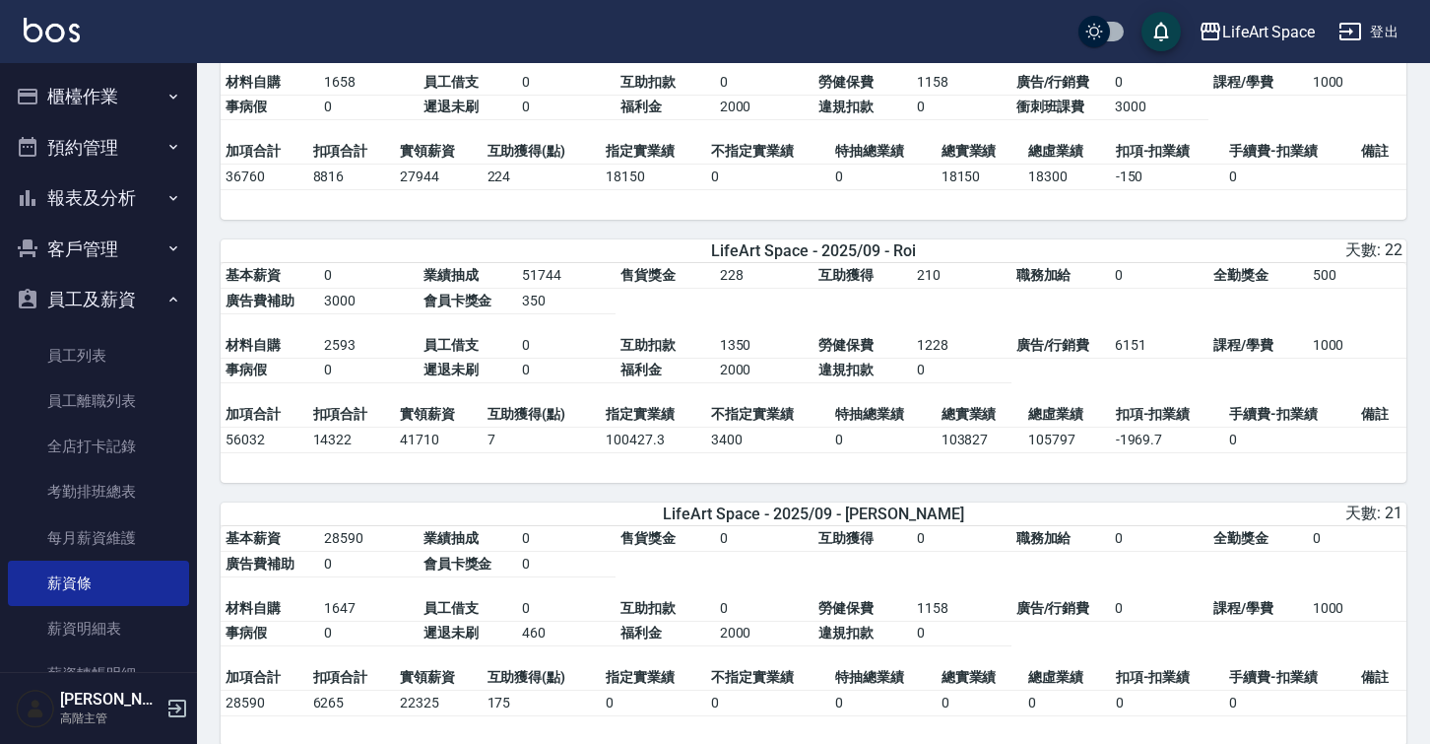 The width and height of the screenshot is (1430, 744). I want to click on span: 售貨獎金, so click(648, 538).